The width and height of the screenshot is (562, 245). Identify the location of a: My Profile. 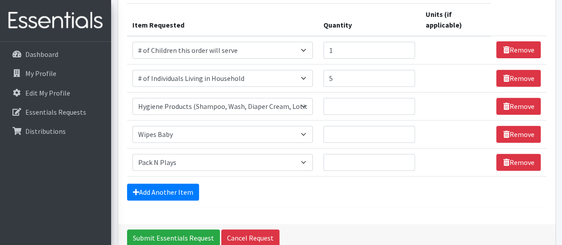
(56, 73).